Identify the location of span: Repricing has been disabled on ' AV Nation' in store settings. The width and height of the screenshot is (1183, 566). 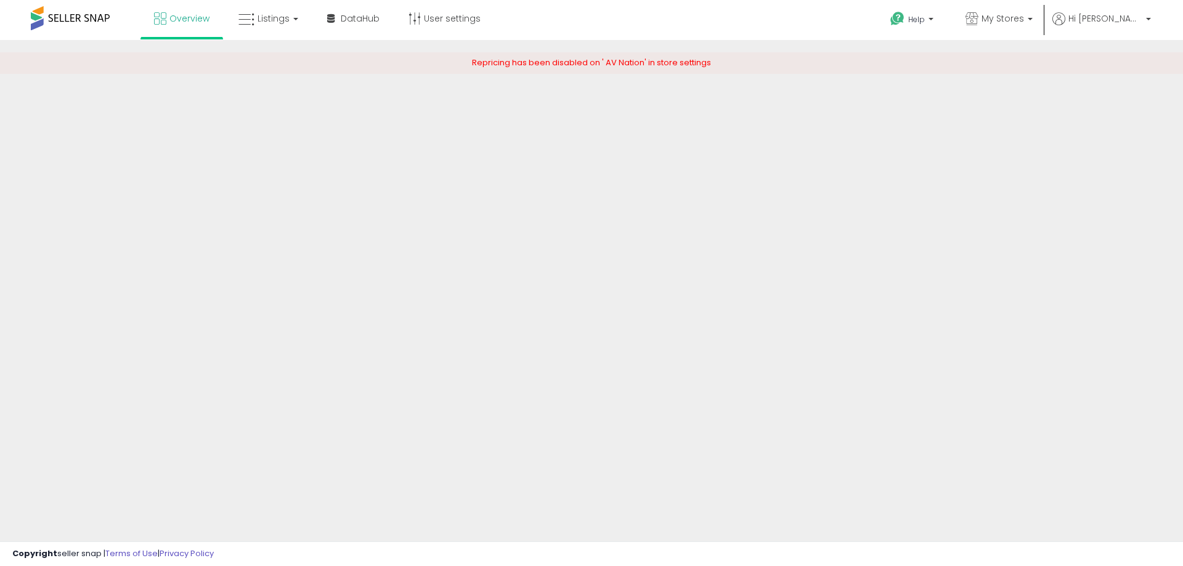
(591, 62).